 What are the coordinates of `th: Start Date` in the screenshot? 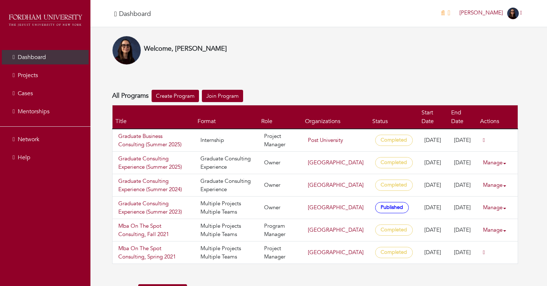 It's located at (434, 117).